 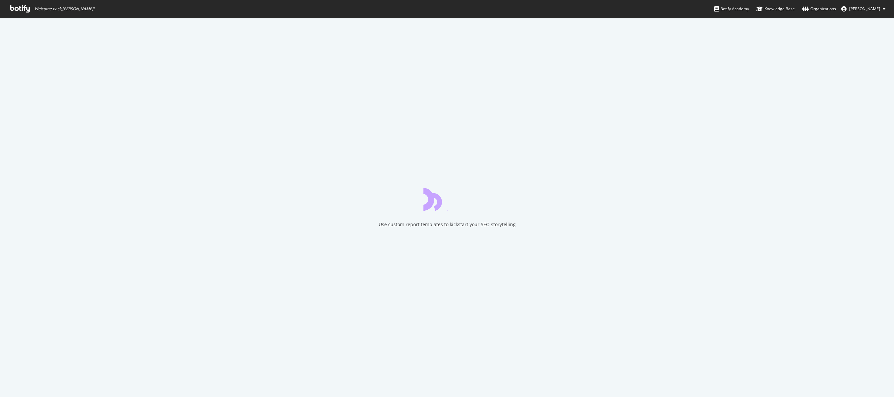 What do you see at coordinates (447, 225) in the screenshot?
I see `div: Use custom report templates to kickstart your SEO storytelling` at bounding box center [447, 225].